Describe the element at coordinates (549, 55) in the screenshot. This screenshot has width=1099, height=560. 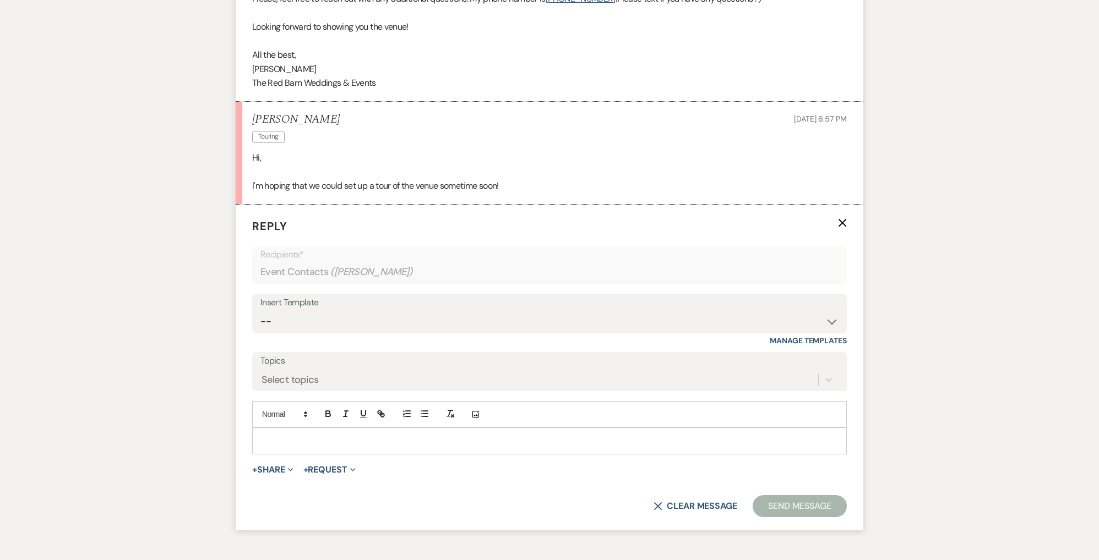
I see `p: All the best,` at that location.